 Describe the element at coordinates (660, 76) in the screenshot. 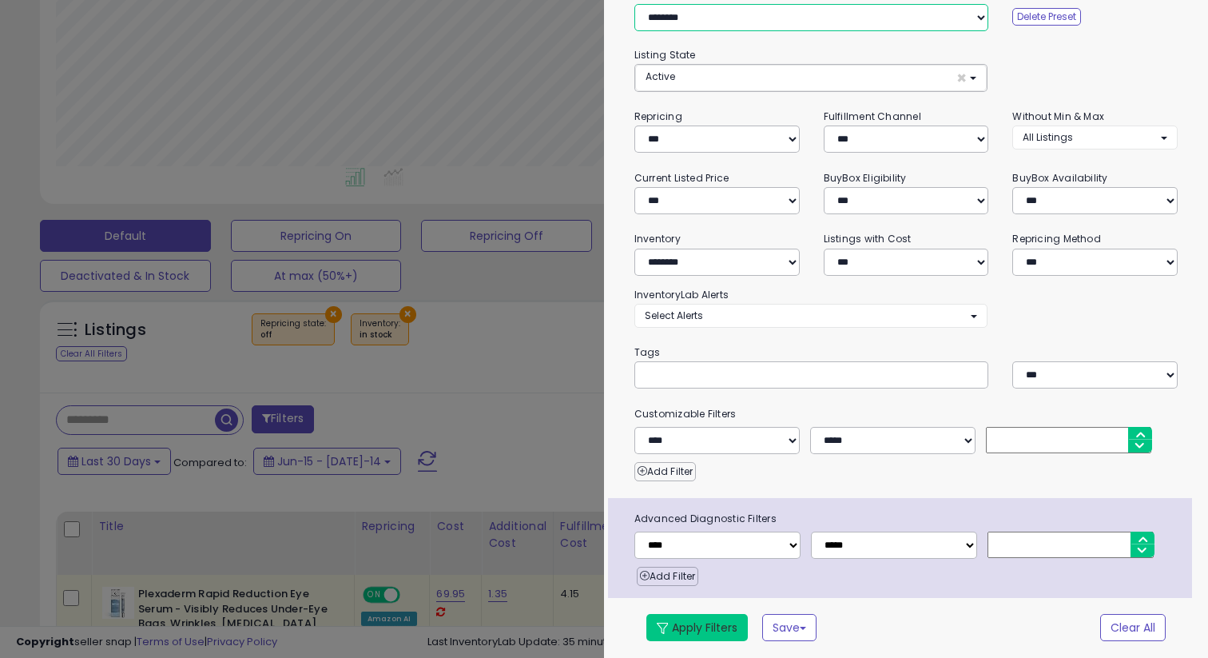

I see `span: Active` at that location.